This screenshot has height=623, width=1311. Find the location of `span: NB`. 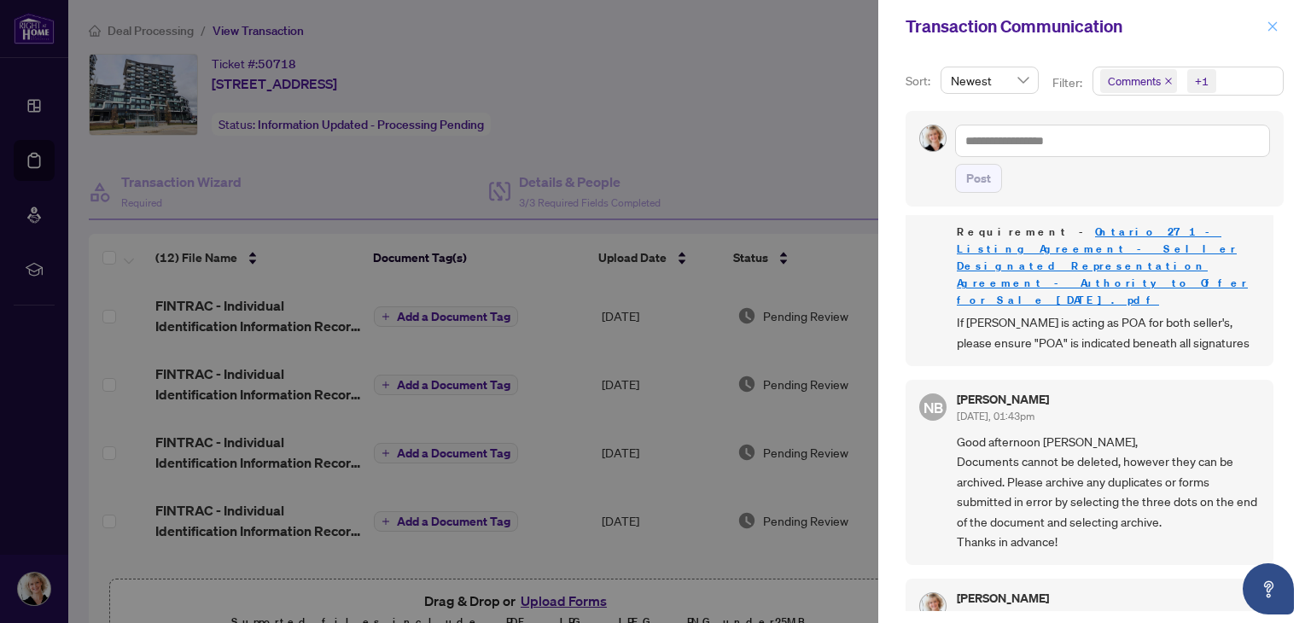

span: NB is located at coordinates (933, 406).